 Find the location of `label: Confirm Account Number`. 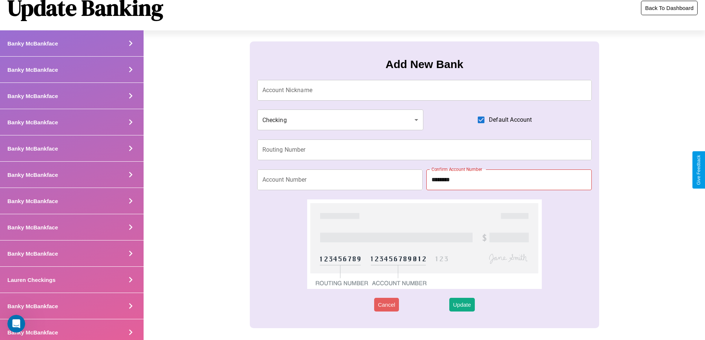

label: Confirm Account Number is located at coordinates (456, 169).